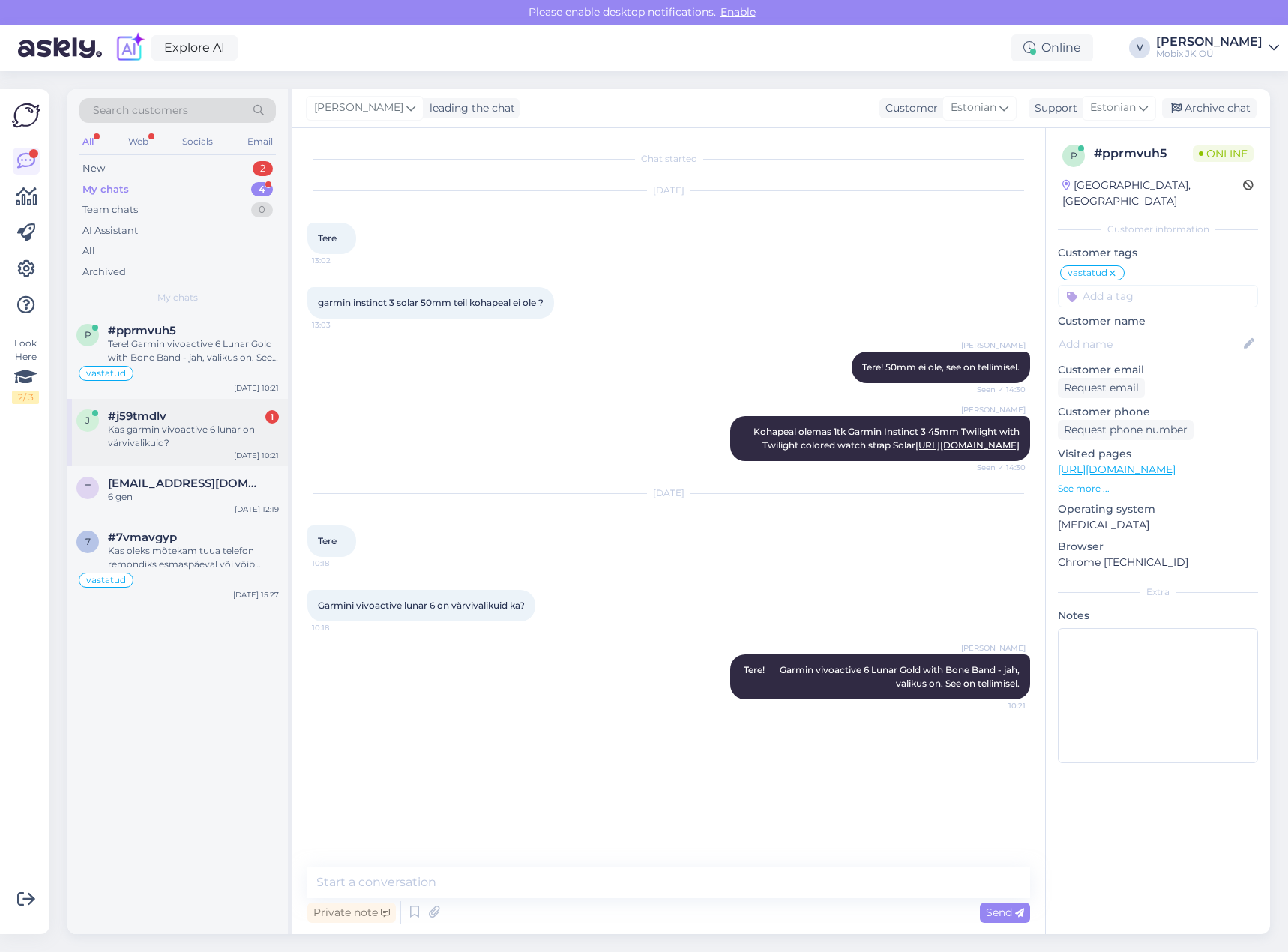 Image resolution: width=1288 pixels, height=952 pixels. What do you see at coordinates (137, 416) in the screenshot?
I see `span: #j59tmdlv` at bounding box center [137, 416].